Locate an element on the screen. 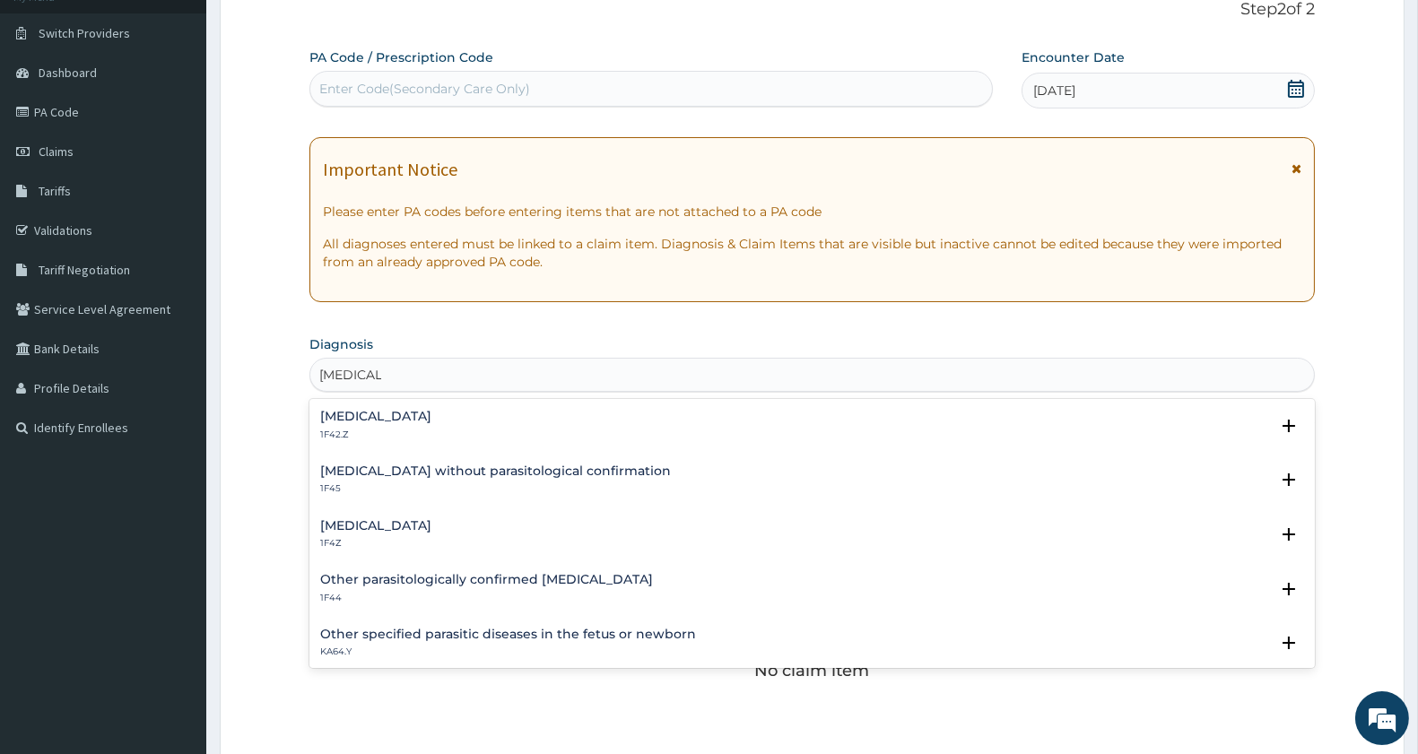 The width and height of the screenshot is (1418, 754). h1: Important Notice is located at coordinates (390, 170).